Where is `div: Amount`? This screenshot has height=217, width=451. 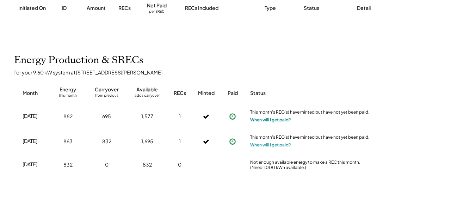
div: Amount is located at coordinates (96, 8).